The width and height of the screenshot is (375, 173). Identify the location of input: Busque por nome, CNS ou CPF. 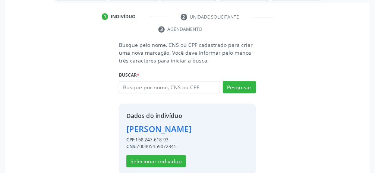
(169, 87).